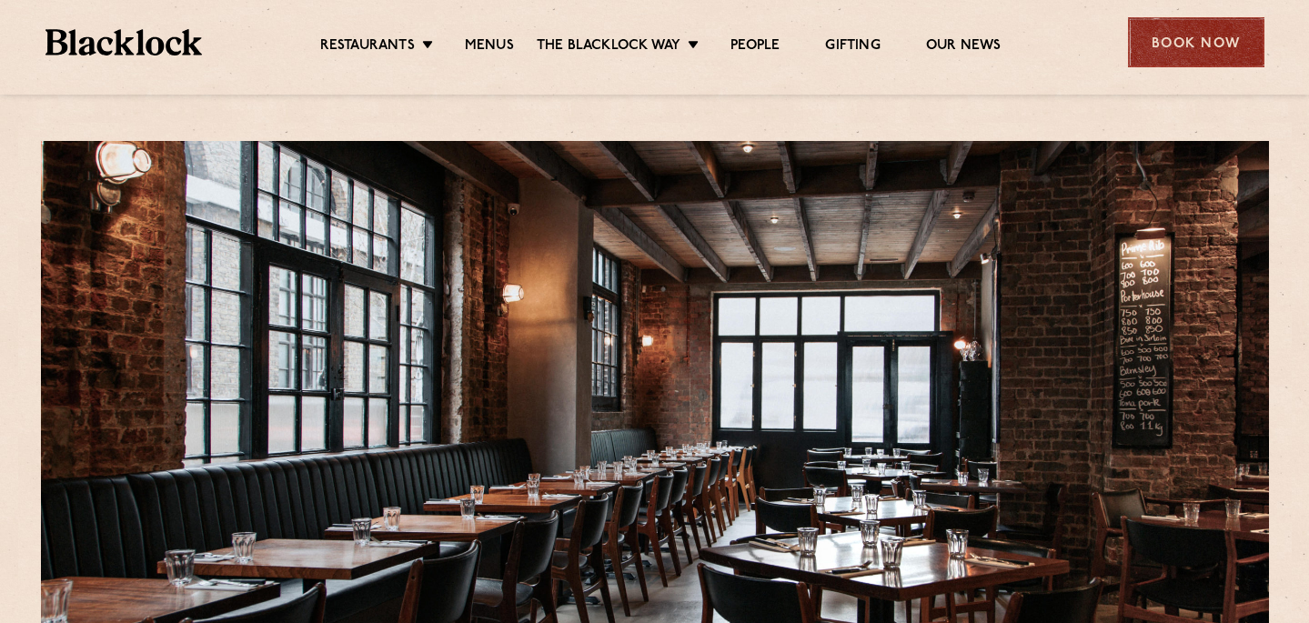  I want to click on a: The Blacklock Way, so click(609, 47).